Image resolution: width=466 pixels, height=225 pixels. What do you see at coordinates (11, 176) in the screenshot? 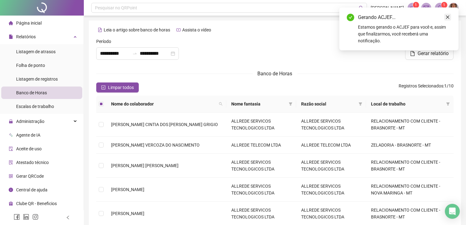
I see `span: qrcode` at bounding box center [11, 176].